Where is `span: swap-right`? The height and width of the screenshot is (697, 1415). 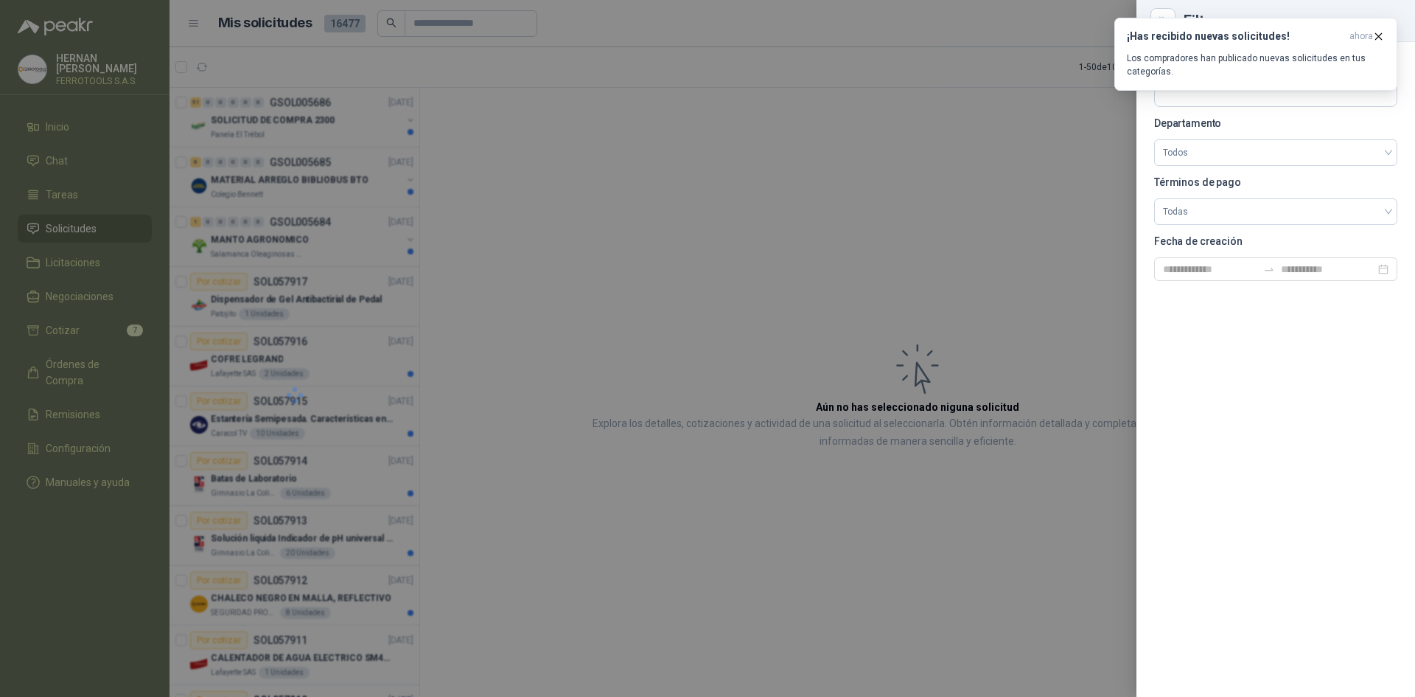 span: swap-right is located at coordinates (1270, 269).